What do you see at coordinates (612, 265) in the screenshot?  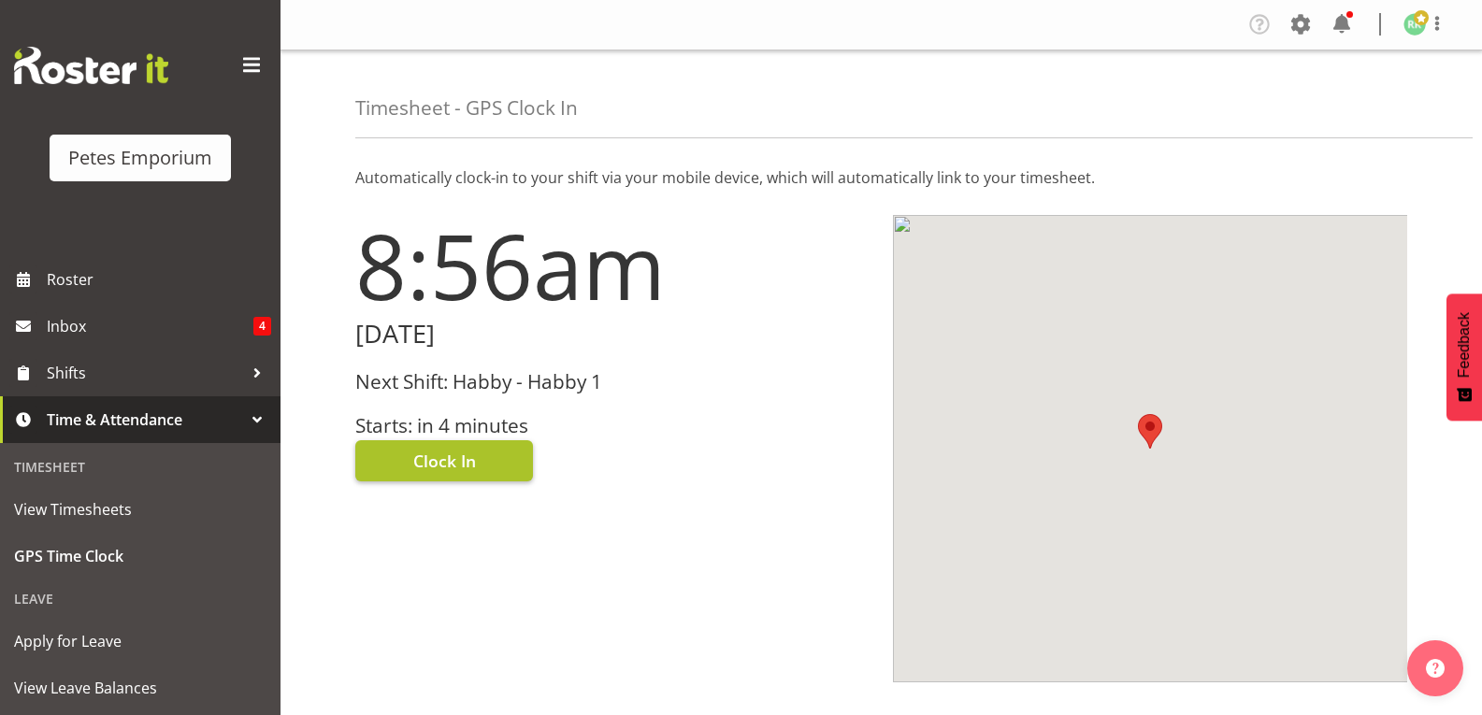 I see `h1: 8:56am` at bounding box center [612, 265].